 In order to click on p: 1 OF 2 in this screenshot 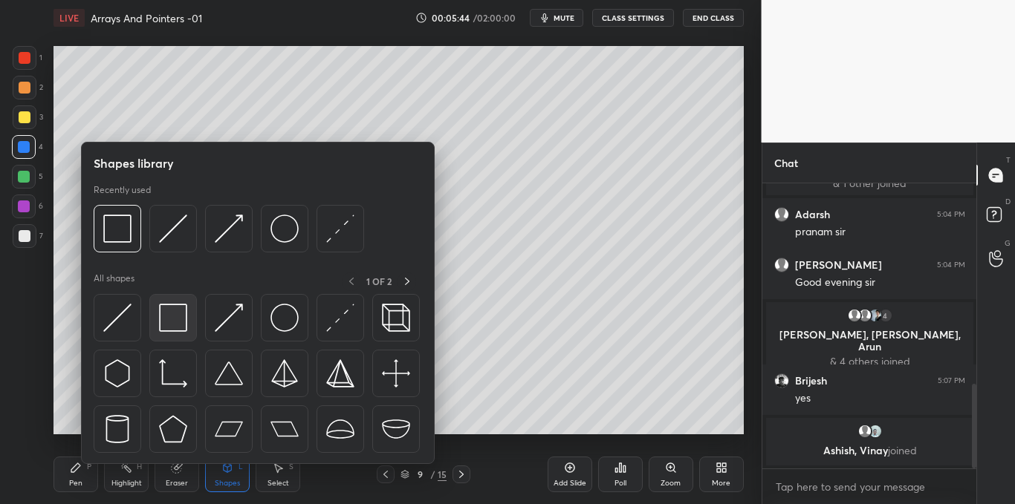, I will do `click(379, 282)`.